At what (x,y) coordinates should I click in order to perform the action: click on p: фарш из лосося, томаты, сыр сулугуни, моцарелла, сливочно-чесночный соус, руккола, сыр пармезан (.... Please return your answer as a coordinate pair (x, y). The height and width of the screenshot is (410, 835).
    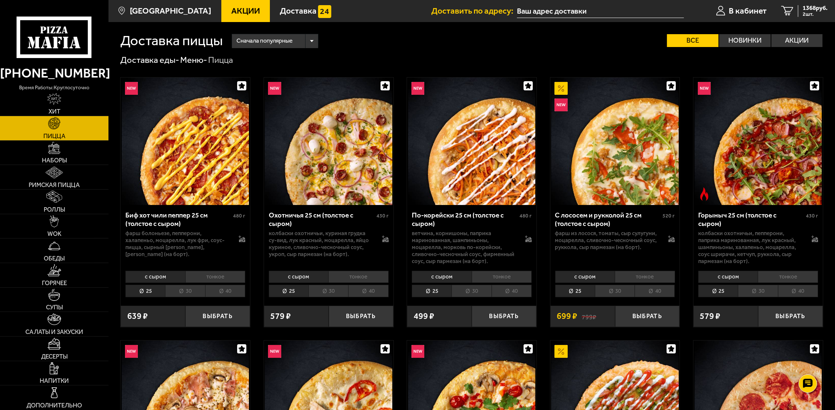
    Looking at the image, I should click on (607, 240).